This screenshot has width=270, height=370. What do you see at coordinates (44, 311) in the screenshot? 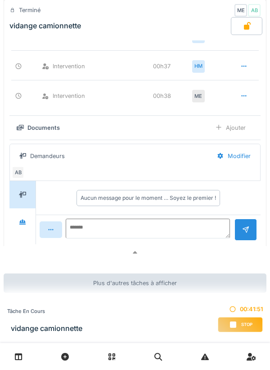
I see `div: Tâche en cours` at bounding box center [44, 311].